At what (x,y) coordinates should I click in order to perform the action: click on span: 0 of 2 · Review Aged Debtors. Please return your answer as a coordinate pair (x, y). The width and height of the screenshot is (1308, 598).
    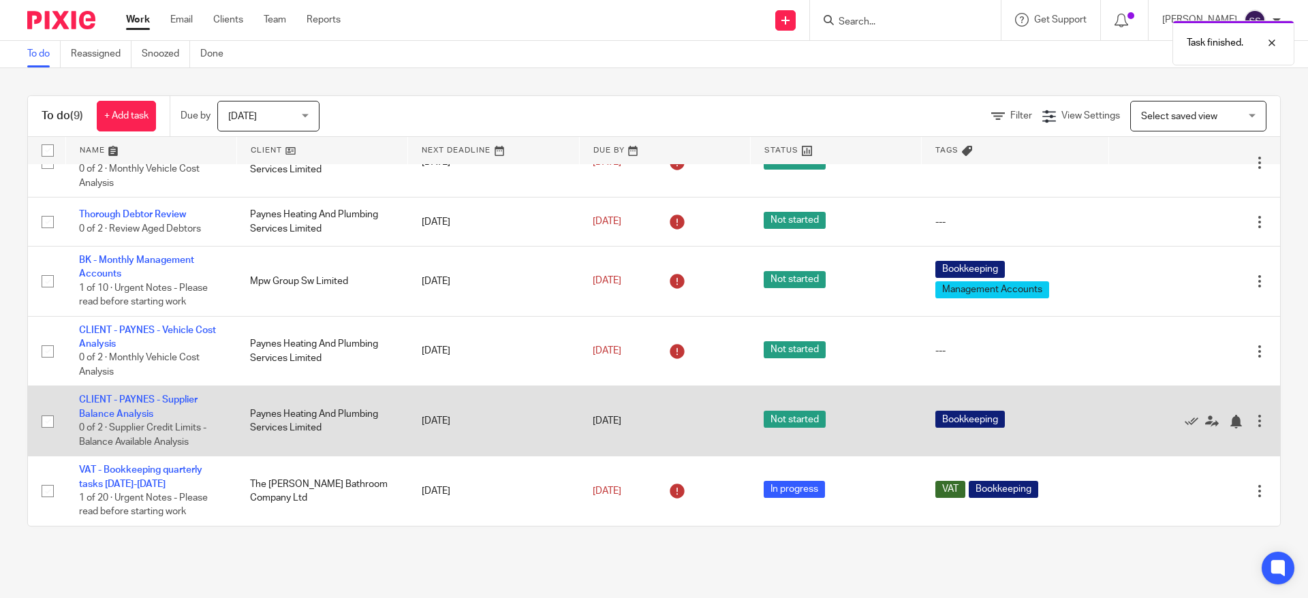
    Looking at the image, I should click on (140, 229).